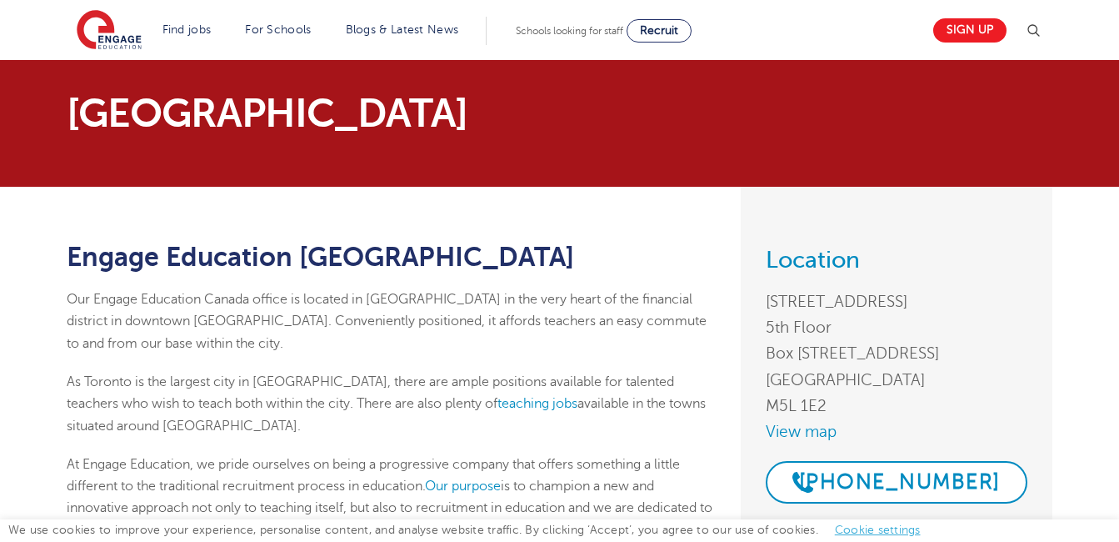 Image resolution: width=1119 pixels, height=542 pixels. Describe the element at coordinates (897, 431) in the screenshot. I see `a: View map` at that location.